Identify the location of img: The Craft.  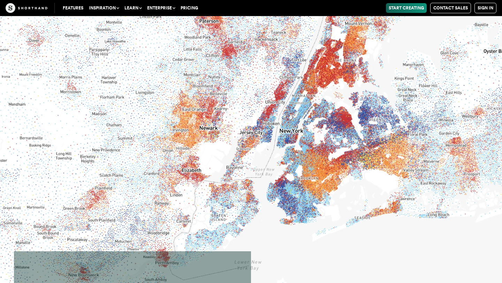
(27, 8).